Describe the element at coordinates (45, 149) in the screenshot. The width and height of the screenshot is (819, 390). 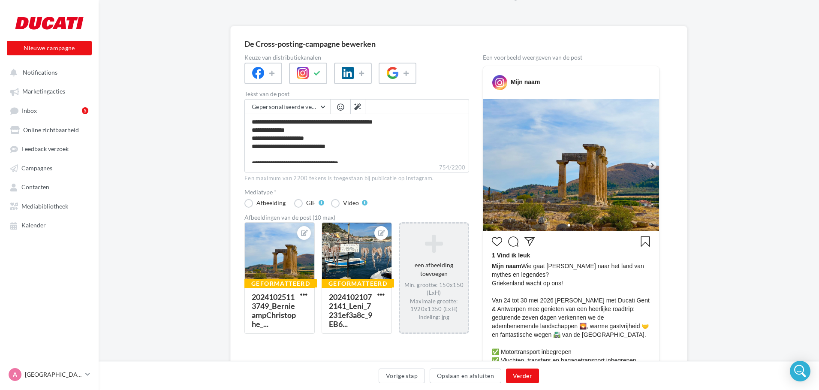
I see `span: Feedback verzoek` at that location.